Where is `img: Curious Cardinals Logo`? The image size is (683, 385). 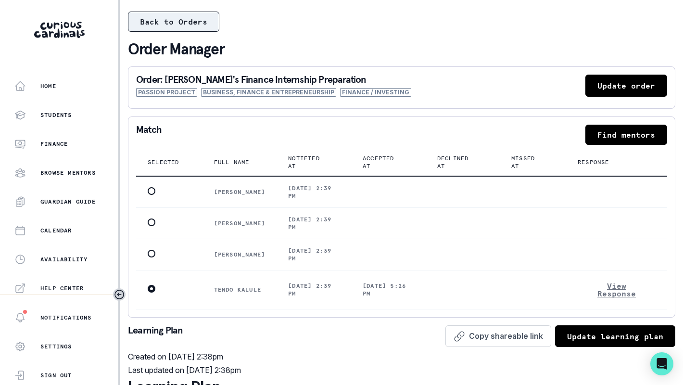
img: Curious Cardinals Logo is located at coordinates (59, 30).